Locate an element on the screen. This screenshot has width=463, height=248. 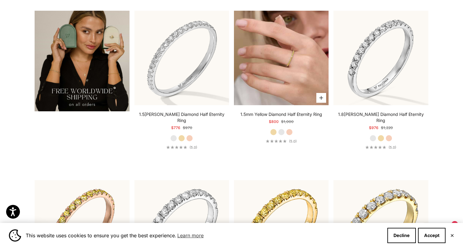
img: #YellowGold #WhiteGold #RoseGold is located at coordinates (281, 58).